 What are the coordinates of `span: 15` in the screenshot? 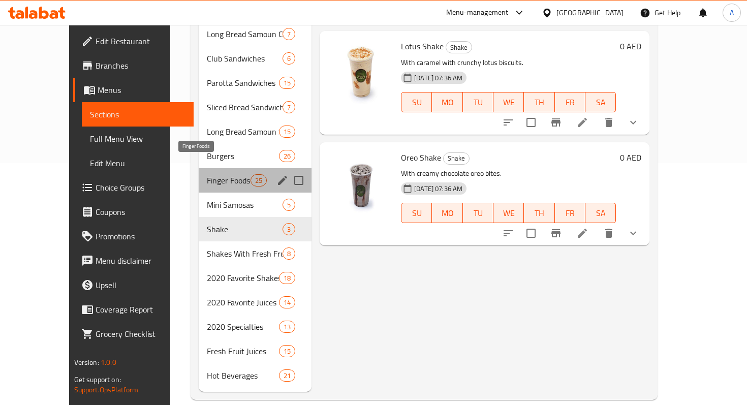 It's located at (287, 351).